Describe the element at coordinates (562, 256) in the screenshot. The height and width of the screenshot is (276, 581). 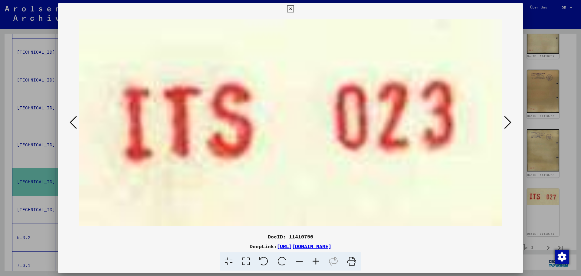
I see `div: Zustimmung ändern` at that location.